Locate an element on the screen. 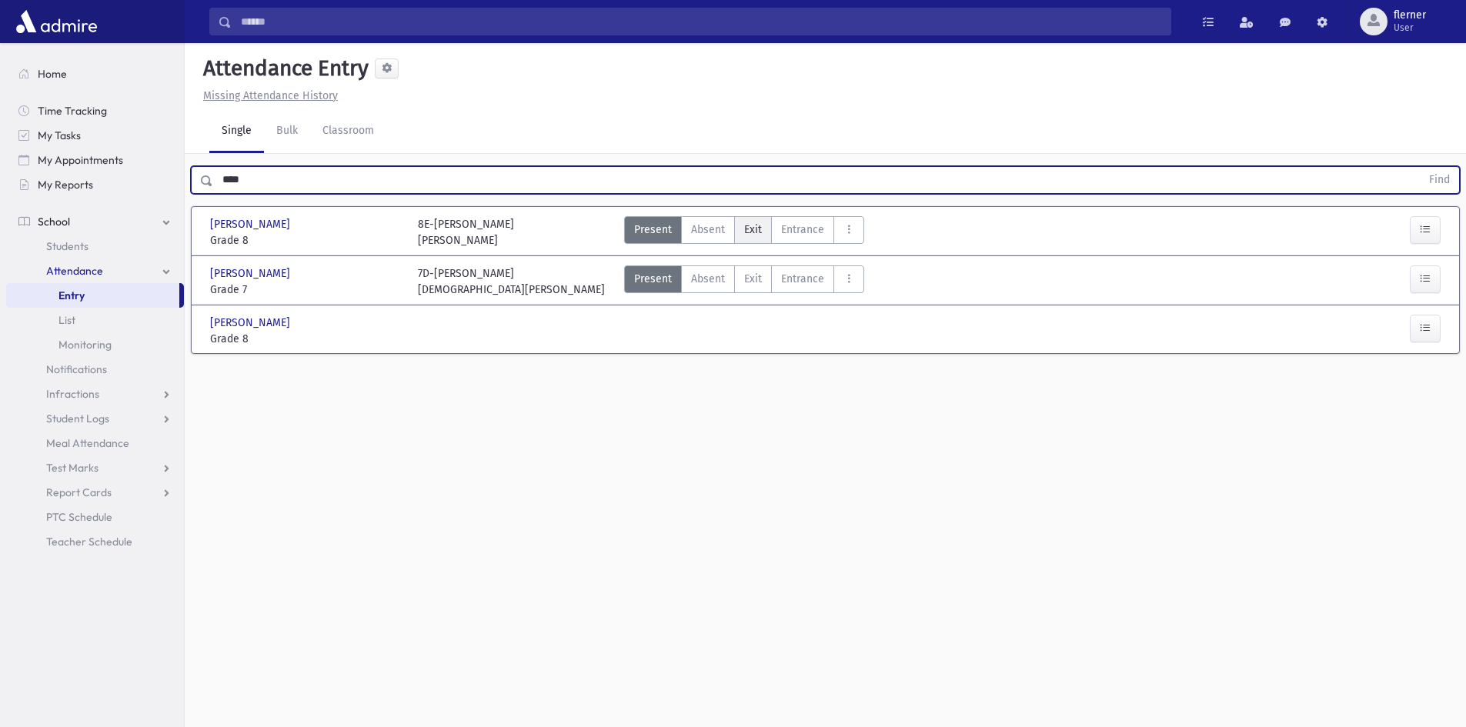  a: Teacher Schedule is located at coordinates (95, 542).